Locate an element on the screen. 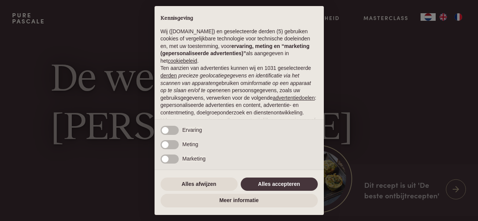  span: Marketing is located at coordinates (194, 159).